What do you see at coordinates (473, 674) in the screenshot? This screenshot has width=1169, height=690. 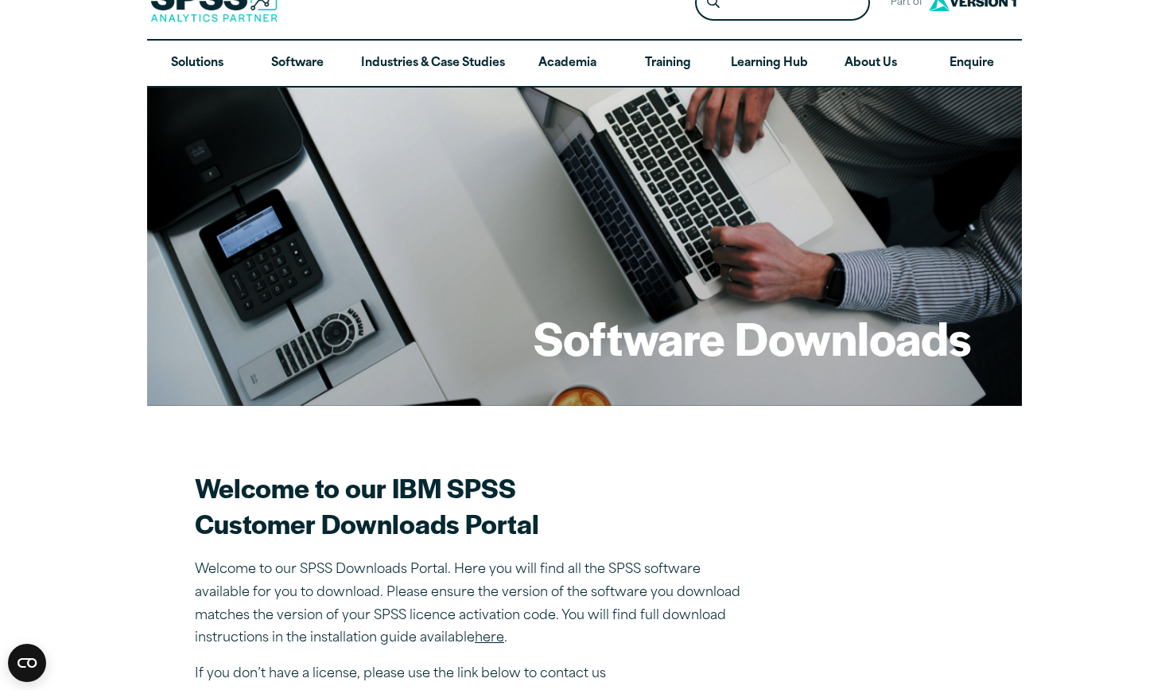 I see `p: If you don’t have a license, please use the link below to contact us` at bounding box center [473, 674].